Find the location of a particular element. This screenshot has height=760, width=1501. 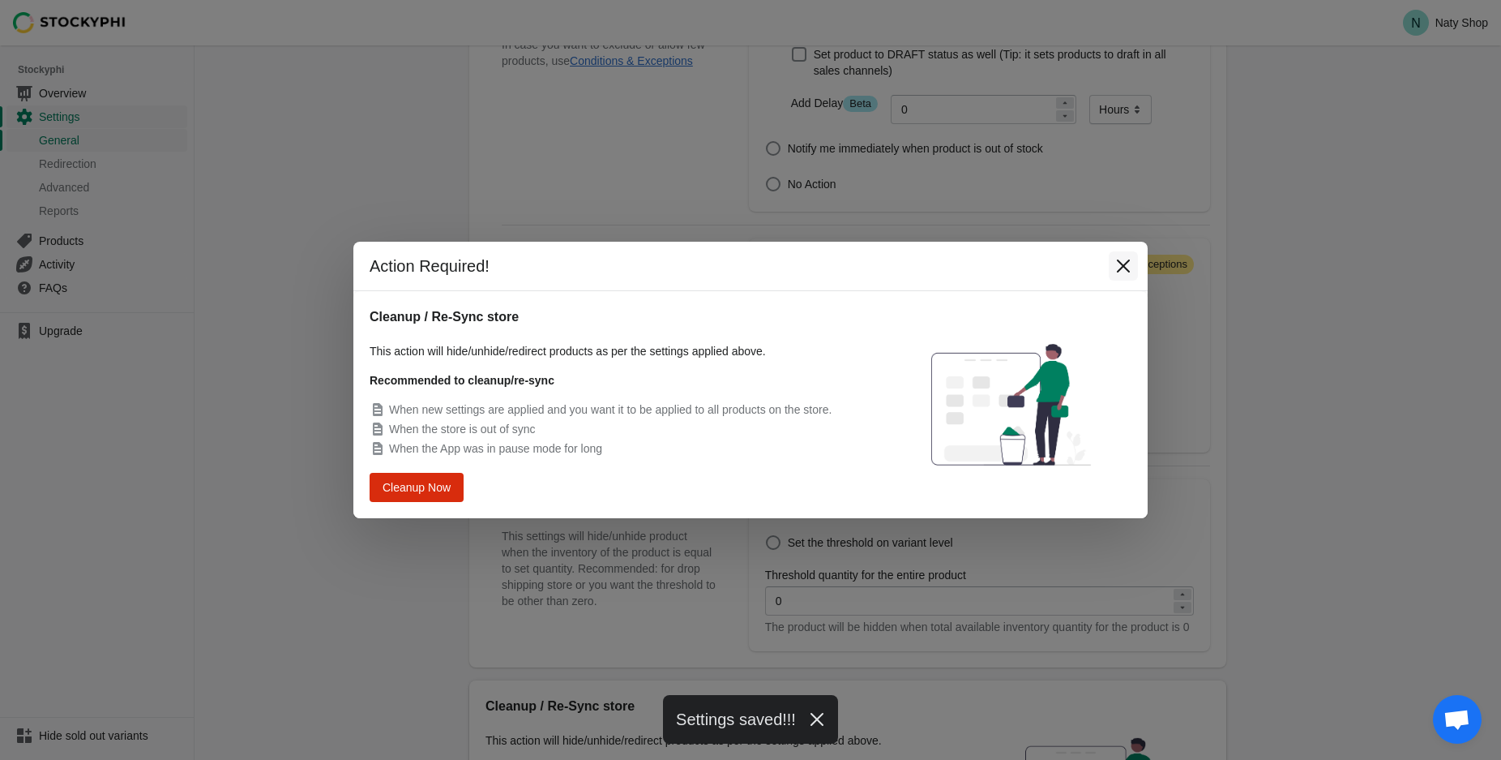

span: When the App was in pause mode for long is located at coordinates (495, 448).